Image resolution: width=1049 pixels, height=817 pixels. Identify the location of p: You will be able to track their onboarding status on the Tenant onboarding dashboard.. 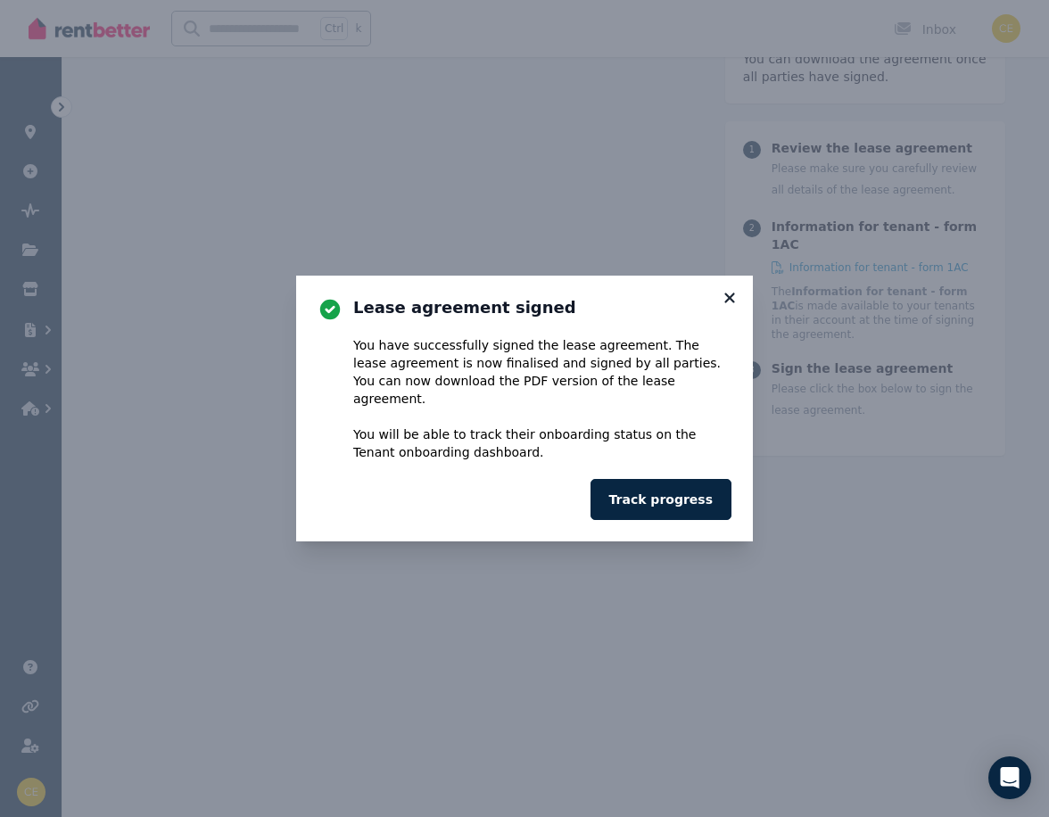
(543, 443).